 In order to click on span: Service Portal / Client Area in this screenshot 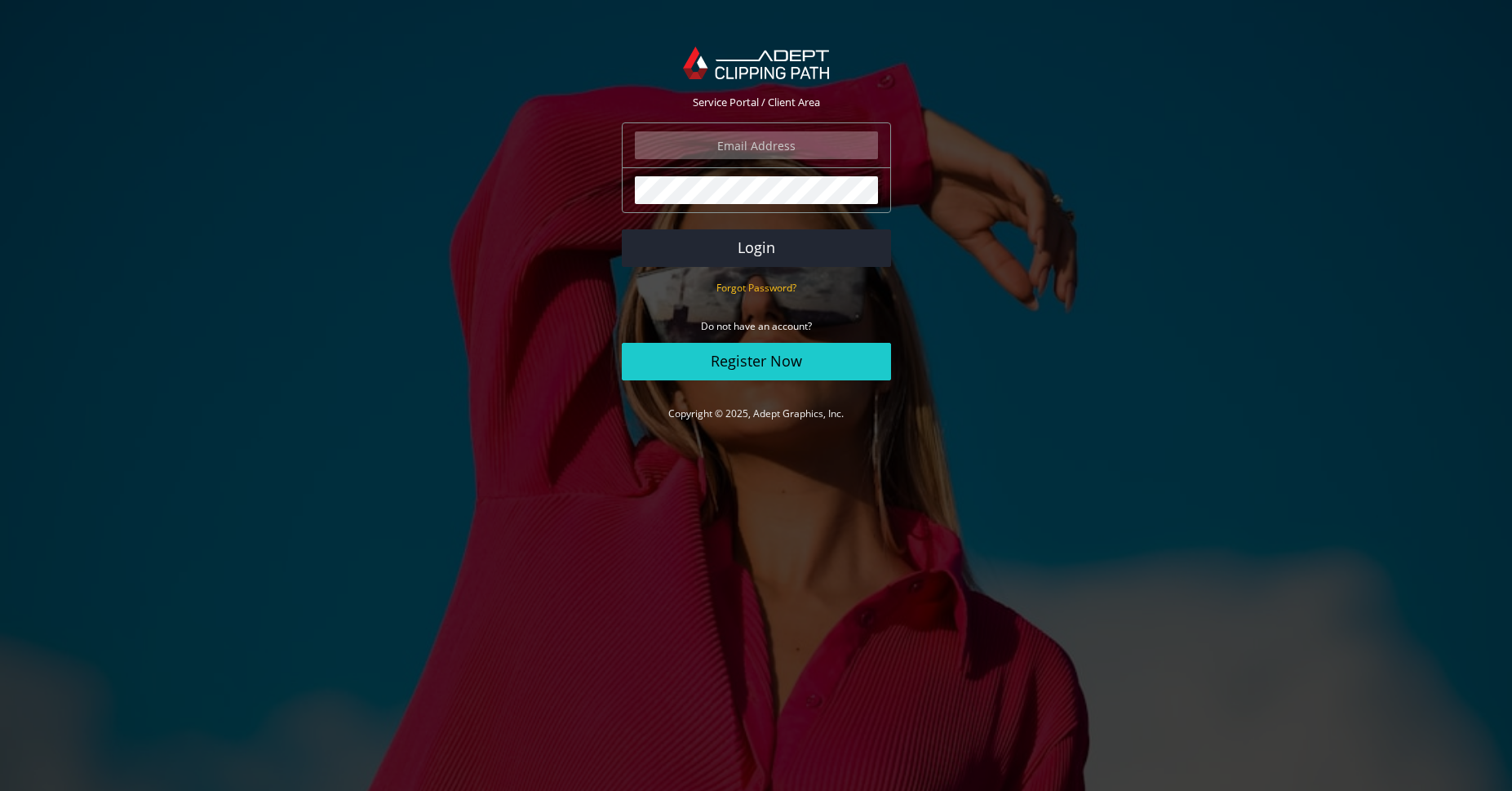, I will do `click(756, 102)`.